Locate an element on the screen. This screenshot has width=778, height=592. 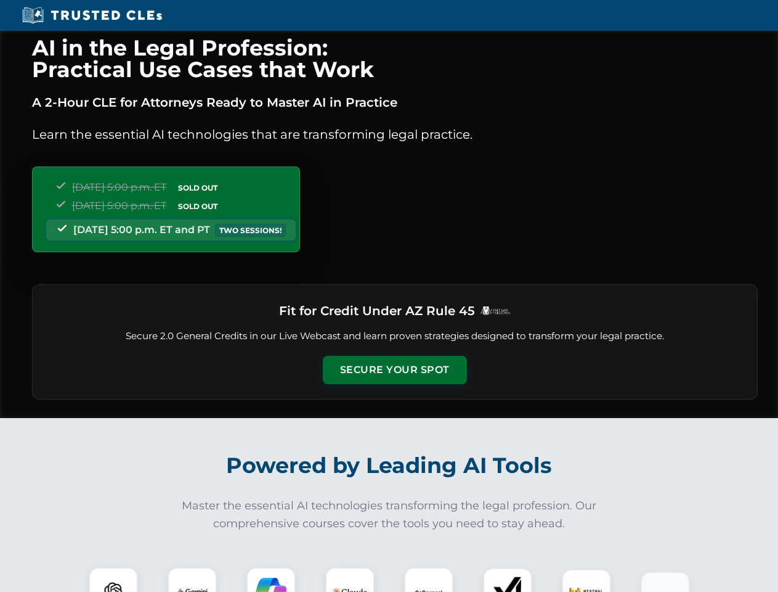
p: A 2-Hour CLE for Attorneys Ready to Master AI in Practice is located at coordinates (395, 102).